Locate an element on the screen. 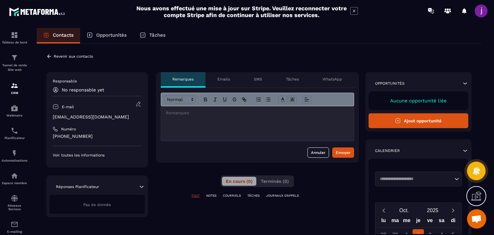  a: Opportunités is located at coordinates (106, 36).